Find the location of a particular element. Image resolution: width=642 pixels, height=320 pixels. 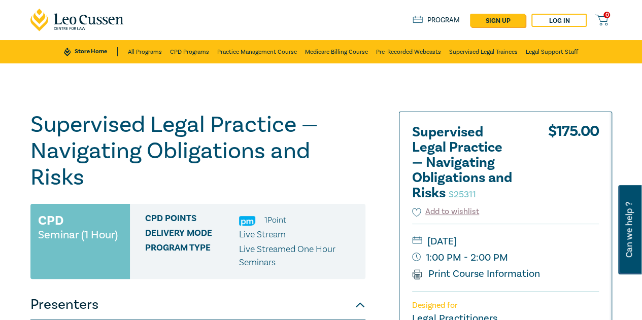

p: Designed for is located at coordinates (506, 306).